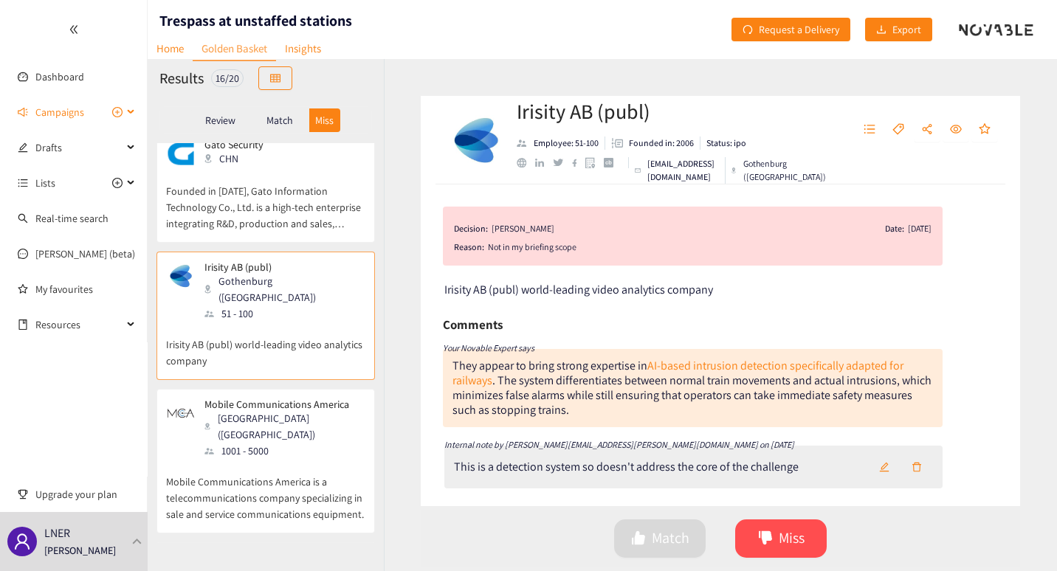 The image size is (1057, 571). What do you see at coordinates (45, 183) in the screenshot?
I see `span: Lists` at bounding box center [45, 183].